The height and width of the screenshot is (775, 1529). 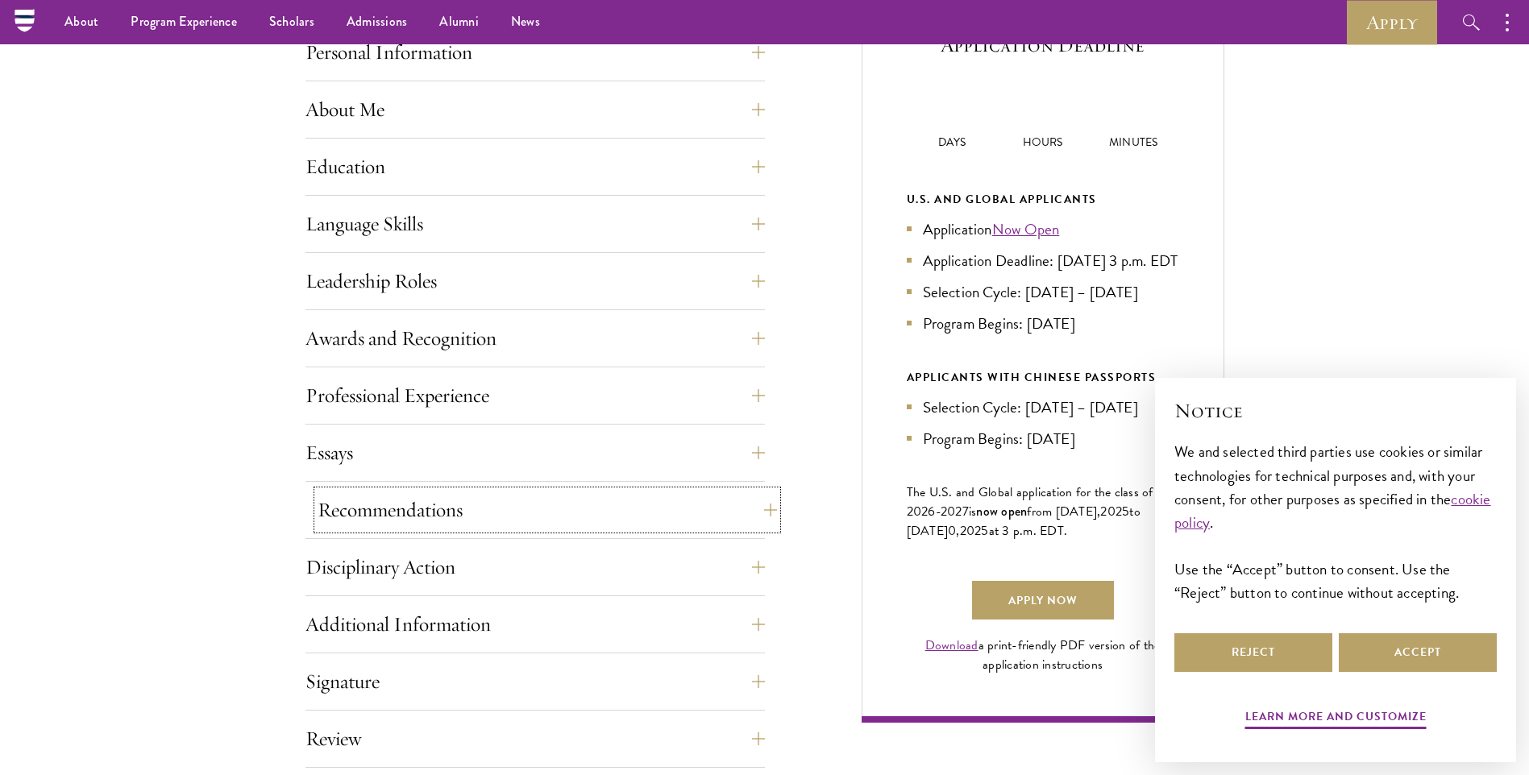 What do you see at coordinates (1030, 502) in the screenshot?
I see `span: The U.S. and Global application for the class of 202` at bounding box center [1030, 502].